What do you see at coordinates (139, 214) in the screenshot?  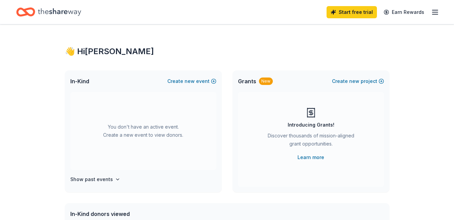 I see `div: In-Kind donors viewed` at bounding box center [139, 214].